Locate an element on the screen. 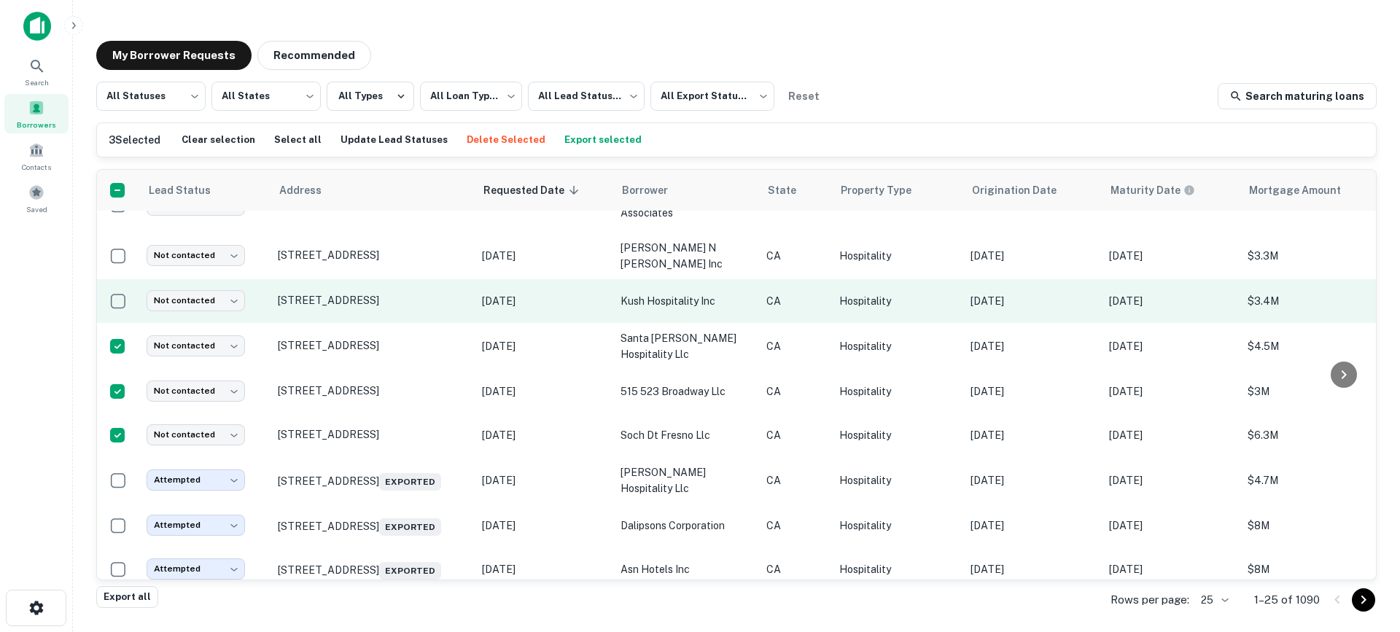 This screenshot has height=632, width=1400. p: $3M is located at coordinates (1313, 392).